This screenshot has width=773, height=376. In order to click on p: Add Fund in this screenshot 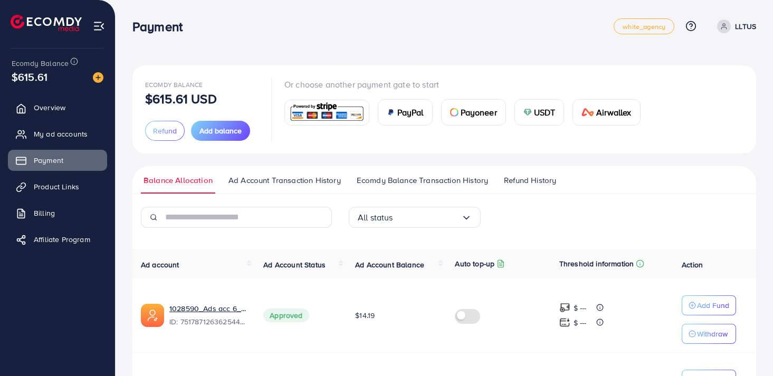, I will do `click(713, 306)`.